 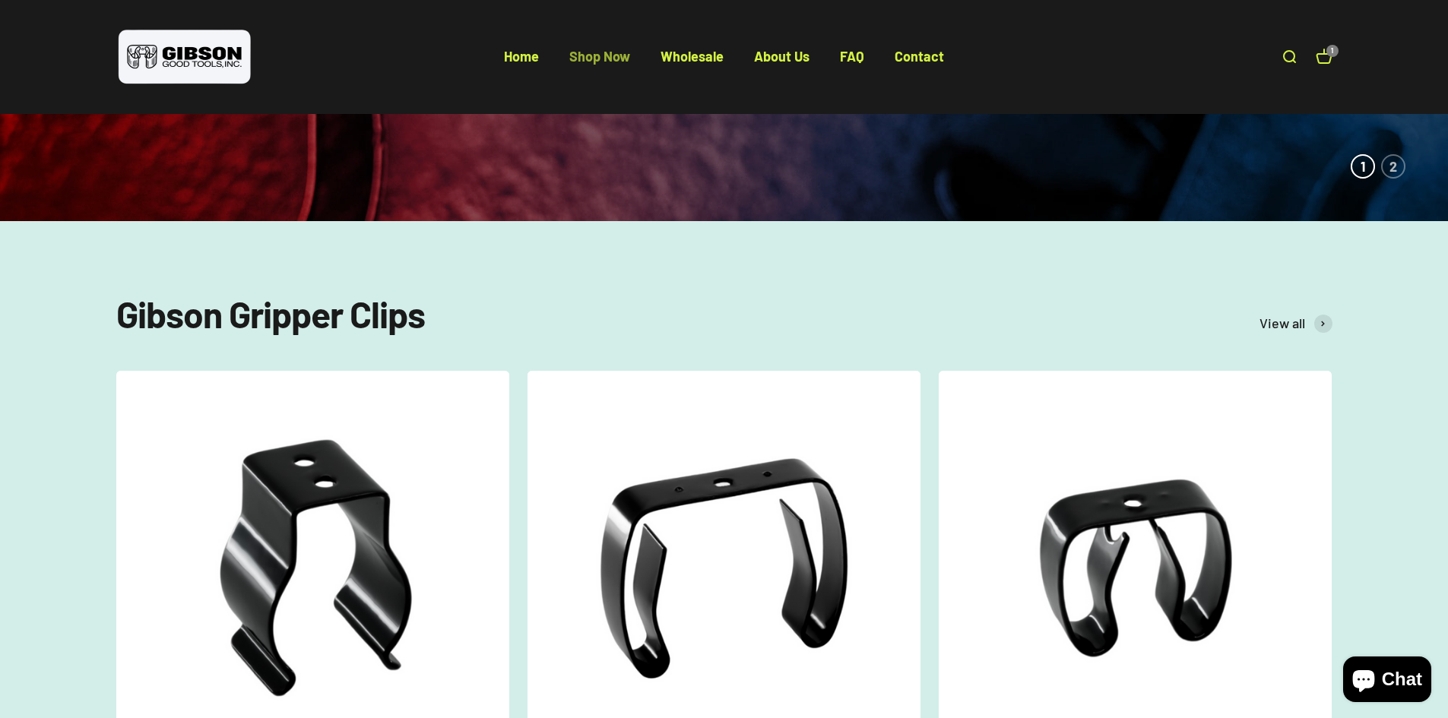 I want to click on a: Home, so click(x=521, y=56).